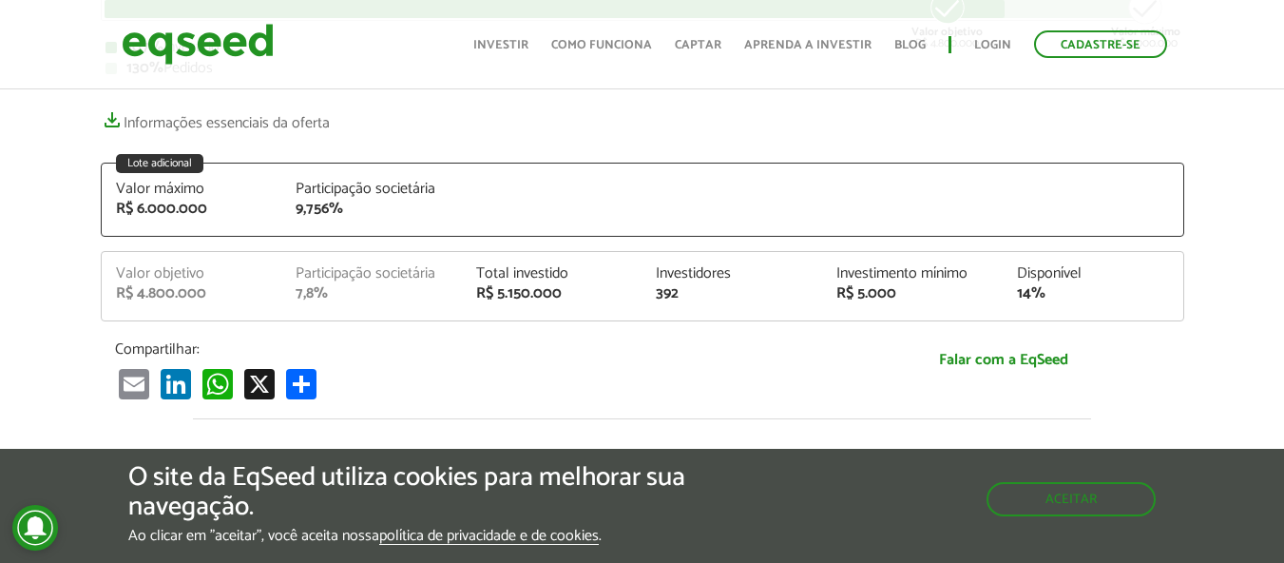 The width and height of the screenshot is (1284, 563). I want to click on div: Investimento mínimo, so click(913, 274).